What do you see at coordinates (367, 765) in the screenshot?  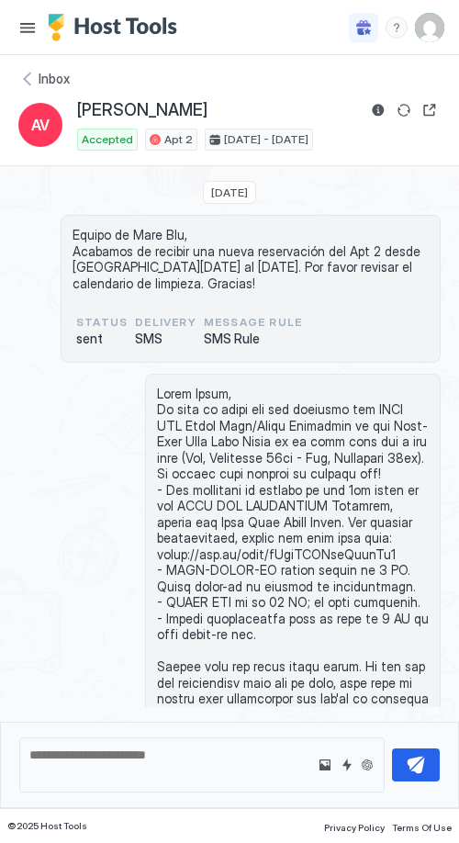 I see `button: Generate suggestion` at bounding box center [367, 765].